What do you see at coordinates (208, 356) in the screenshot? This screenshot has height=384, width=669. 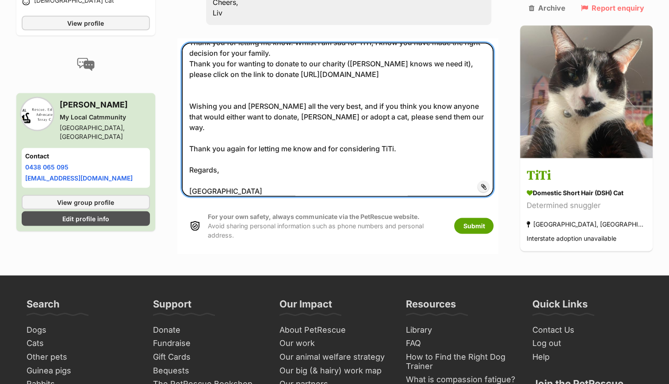 I see `a: Gift Cards` at bounding box center [208, 356].